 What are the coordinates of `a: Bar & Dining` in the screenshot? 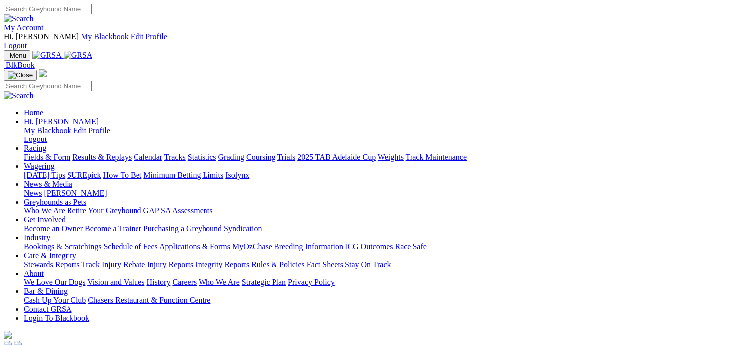 It's located at (46, 291).